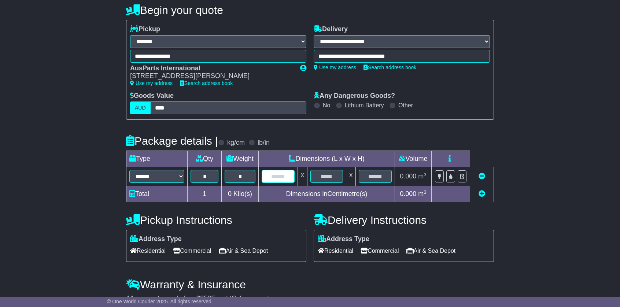  Describe the element at coordinates (240, 159) in the screenshot. I see `td: Weight` at that location.